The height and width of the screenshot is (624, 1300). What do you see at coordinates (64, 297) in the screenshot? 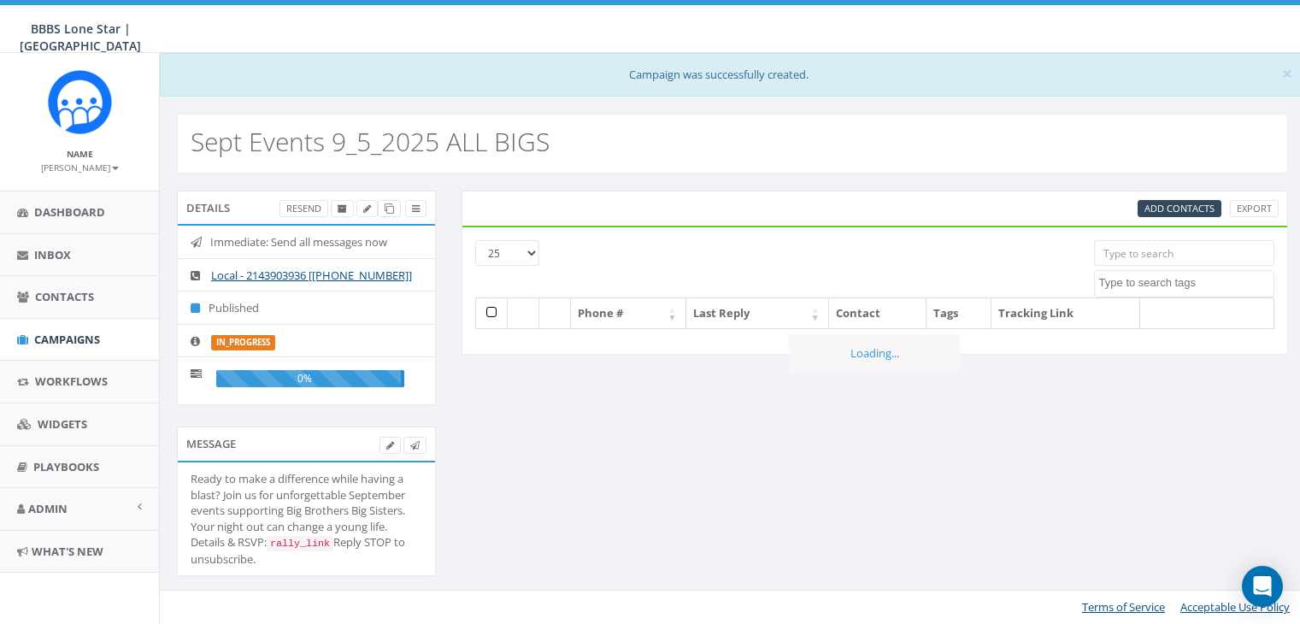
I see `span: Contacts` at bounding box center [64, 297].